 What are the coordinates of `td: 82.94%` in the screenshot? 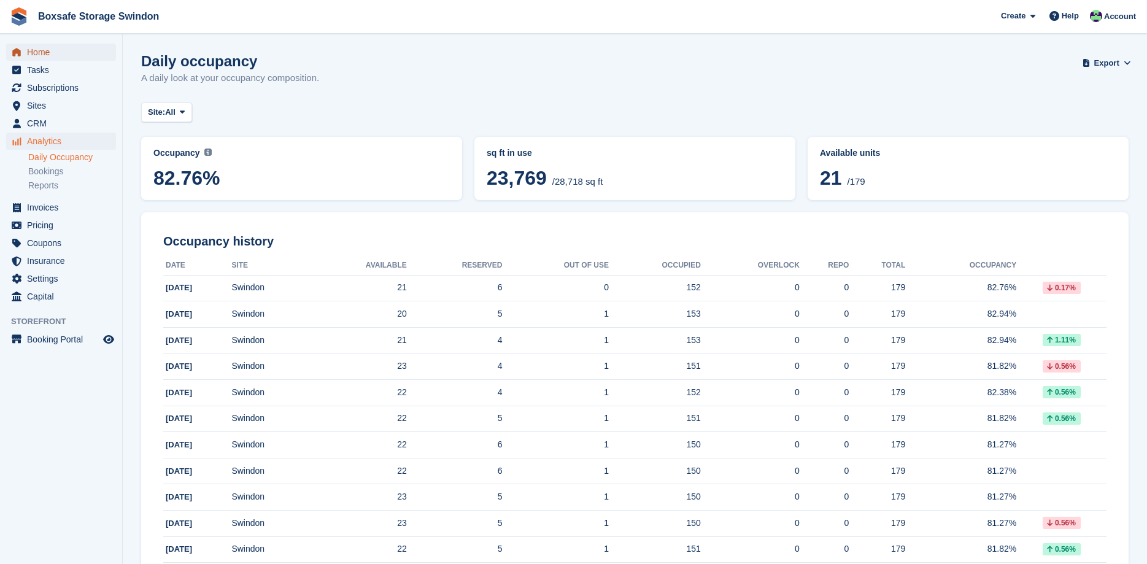 It's located at (960, 314).